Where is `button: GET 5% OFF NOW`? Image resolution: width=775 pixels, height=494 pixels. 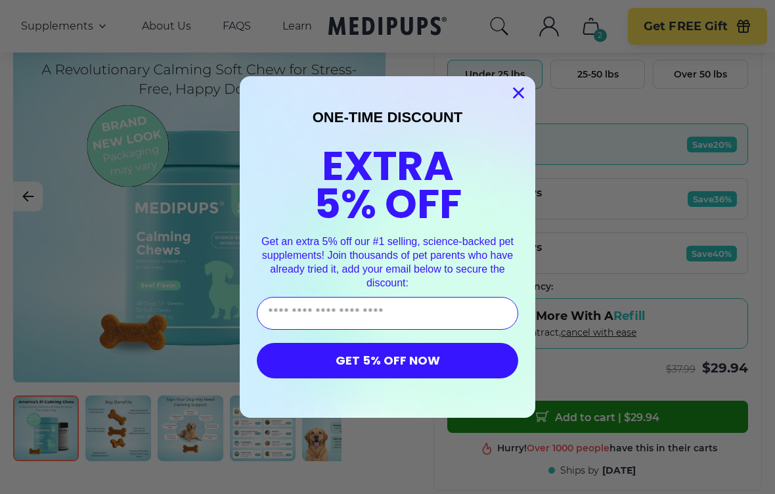
button: GET 5% OFF NOW is located at coordinates (388, 361).